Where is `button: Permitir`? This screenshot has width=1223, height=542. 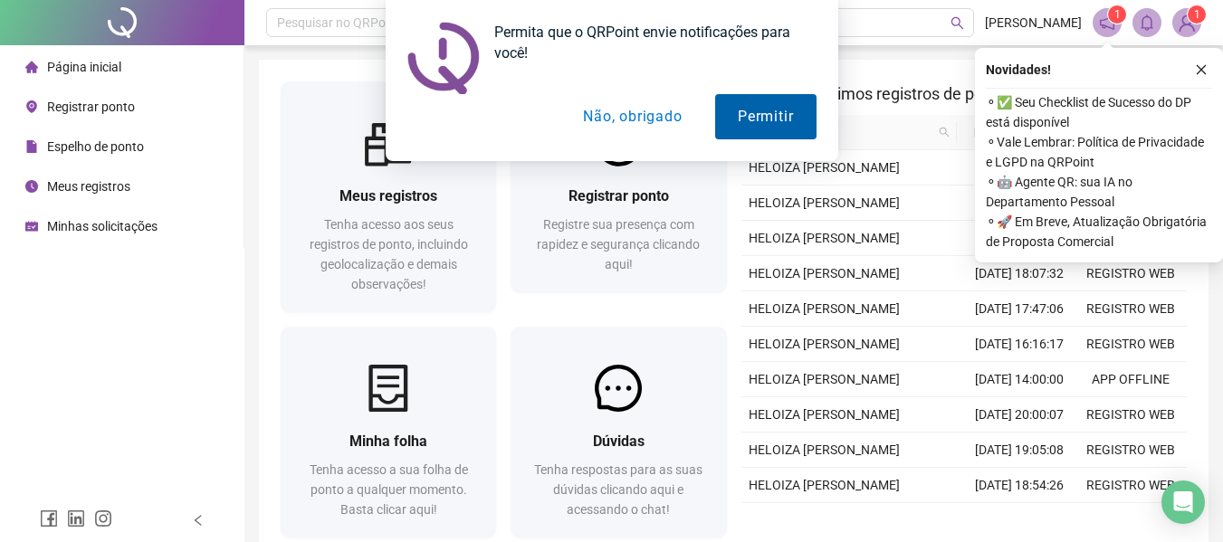 button: Permitir is located at coordinates (765, 117).